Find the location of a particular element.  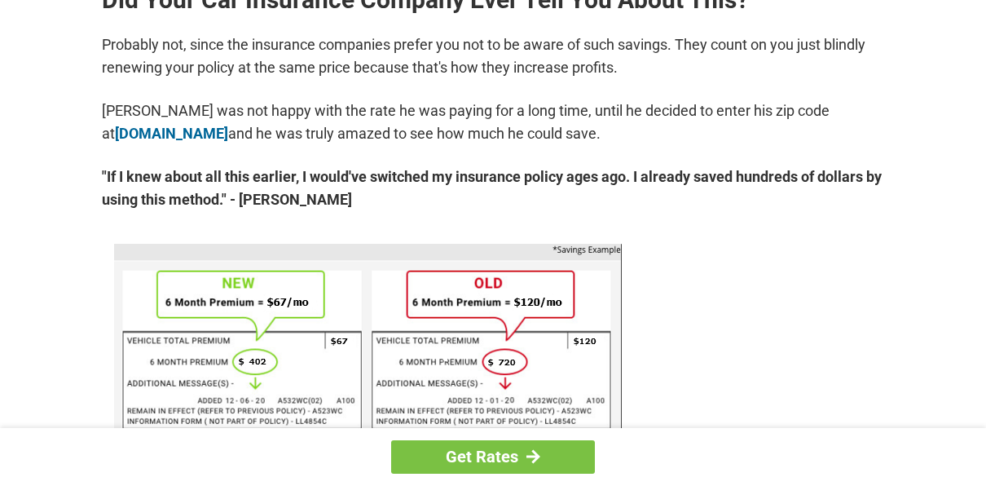

a: Get Rates is located at coordinates (493, 456).